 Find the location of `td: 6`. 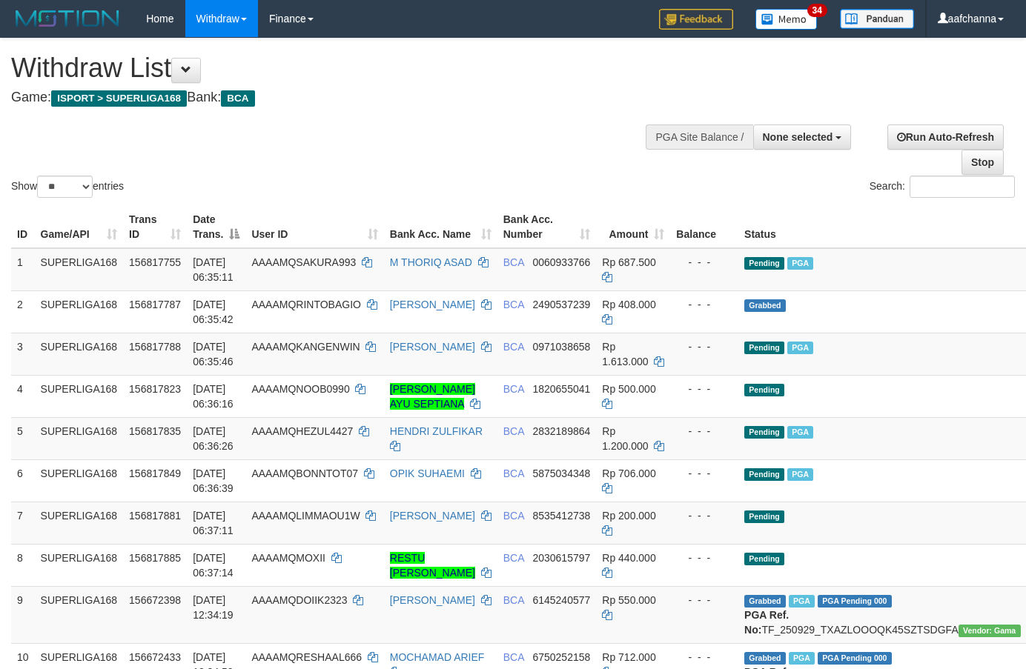

td: 6 is located at coordinates (23, 480).